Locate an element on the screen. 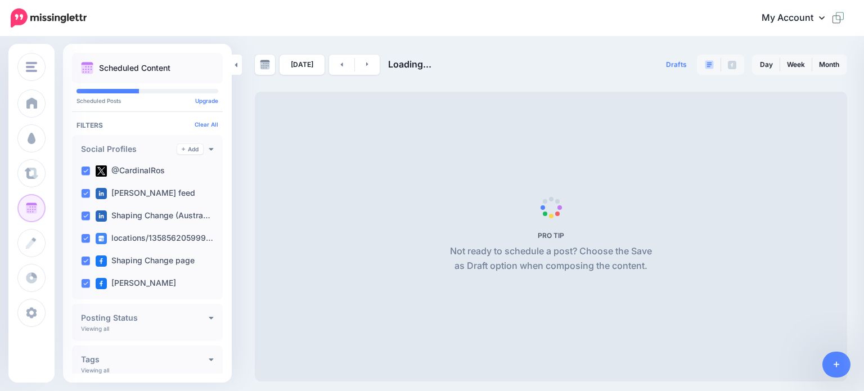 The image size is (864, 391). img: menu.png is located at coordinates (31, 67).